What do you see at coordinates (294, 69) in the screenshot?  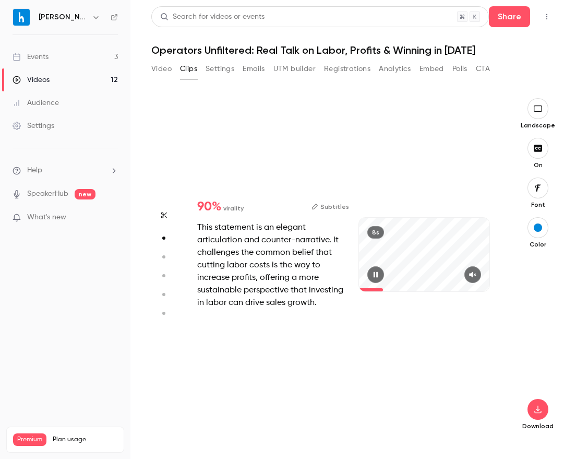 I see `button: UTM builder` at bounding box center [294, 69].